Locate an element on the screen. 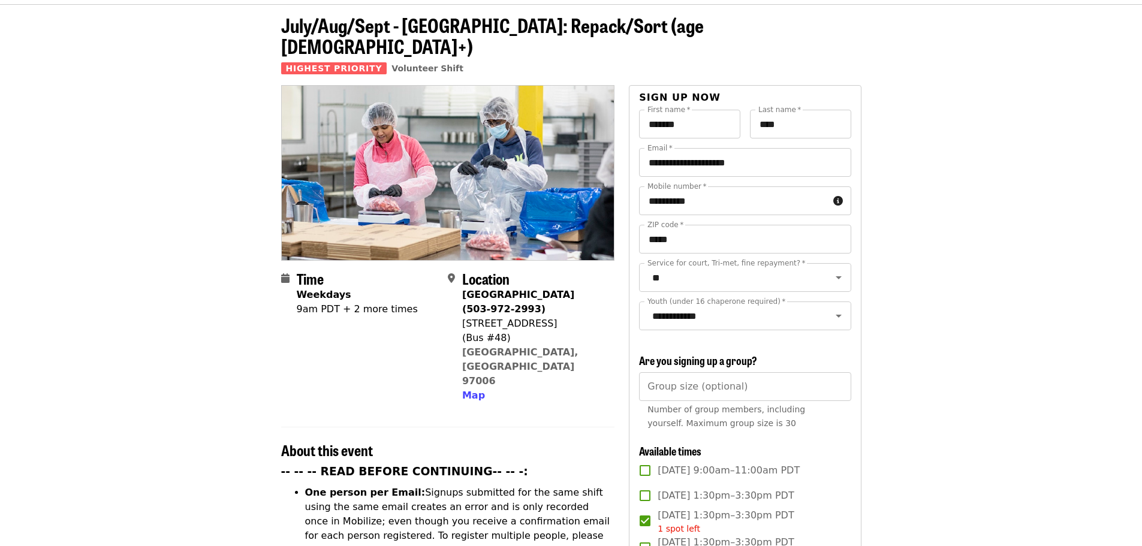  label: ZIP code is located at coordinates (666, 225).